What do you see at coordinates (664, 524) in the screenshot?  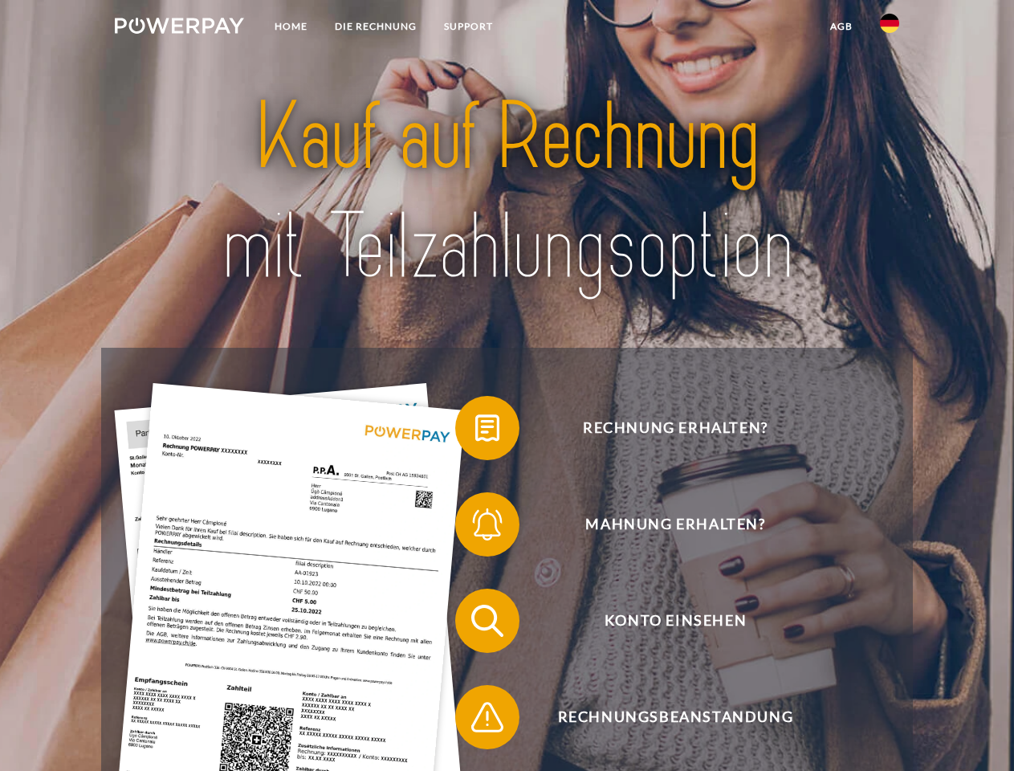 I see `button: Mahnung erhalten?` at bounding box center [664, 524].